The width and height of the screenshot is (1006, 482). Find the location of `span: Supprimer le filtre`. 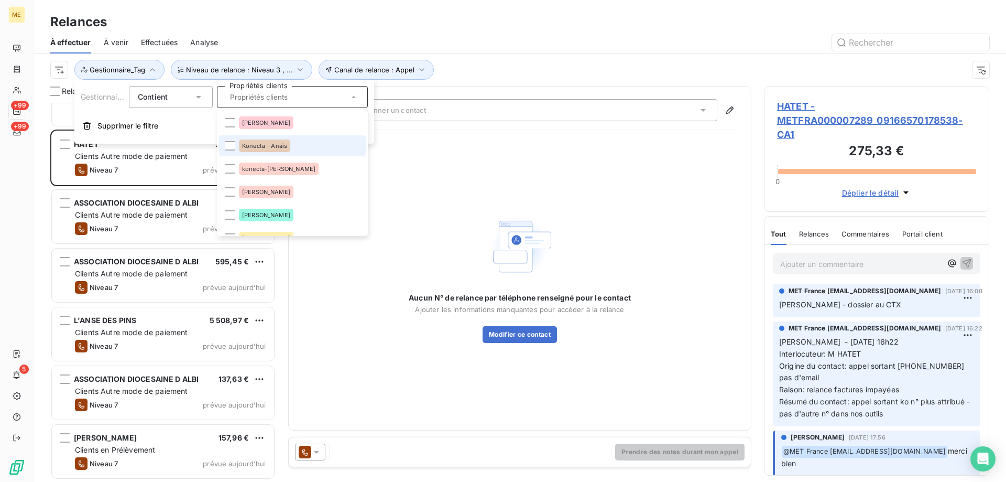

span: Supprimer le filtre is located at coordinates (128, 126).